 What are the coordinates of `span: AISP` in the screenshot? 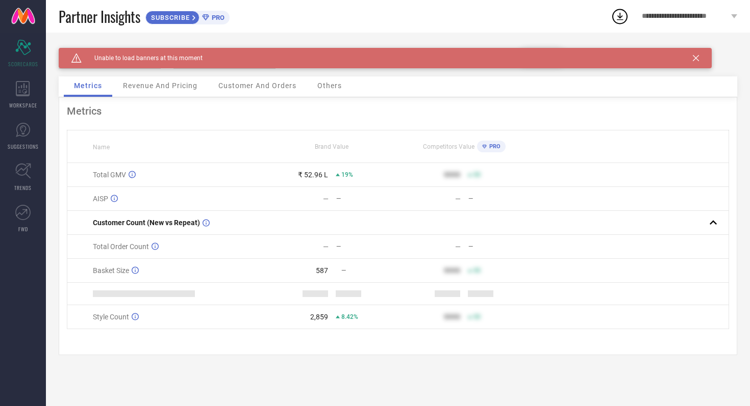 It's located at (100, 199).